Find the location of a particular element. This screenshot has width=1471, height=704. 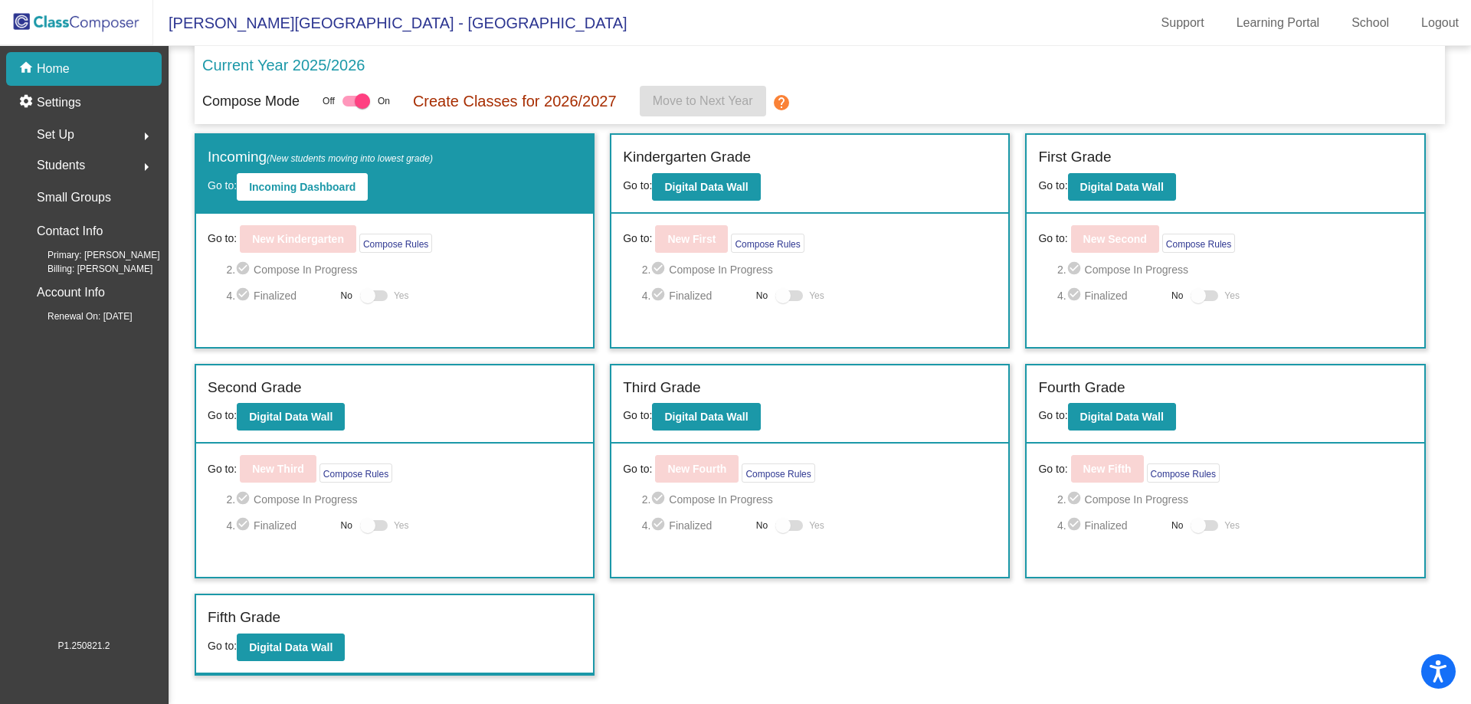

mat-icon: home is located at coordinates (28, 69).